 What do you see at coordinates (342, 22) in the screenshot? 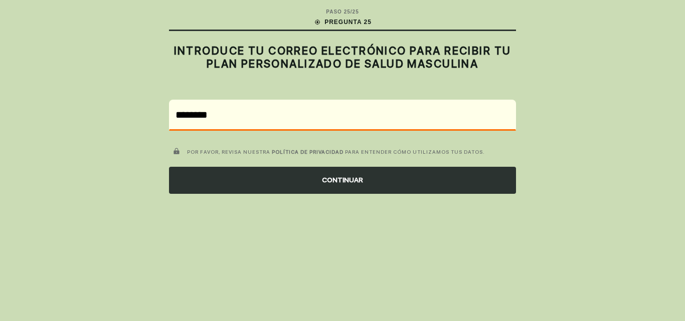
I see `div: PREGUNTA 25` at bounding box center [342, 22].